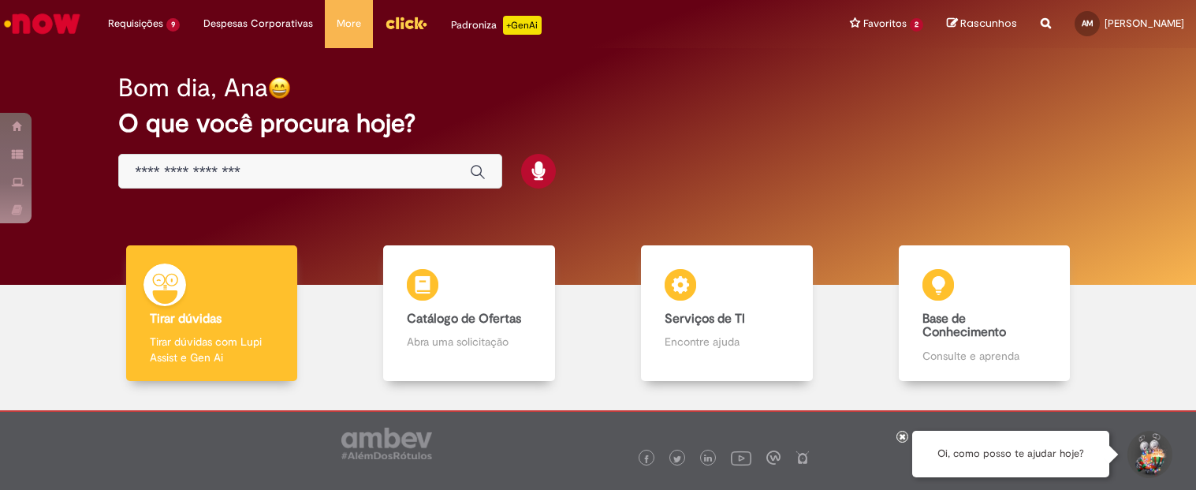 Image resolution: width=1196 pixels, height=490 pixels. I want to click on b: Base de Conhecimento, so click(964, 326).